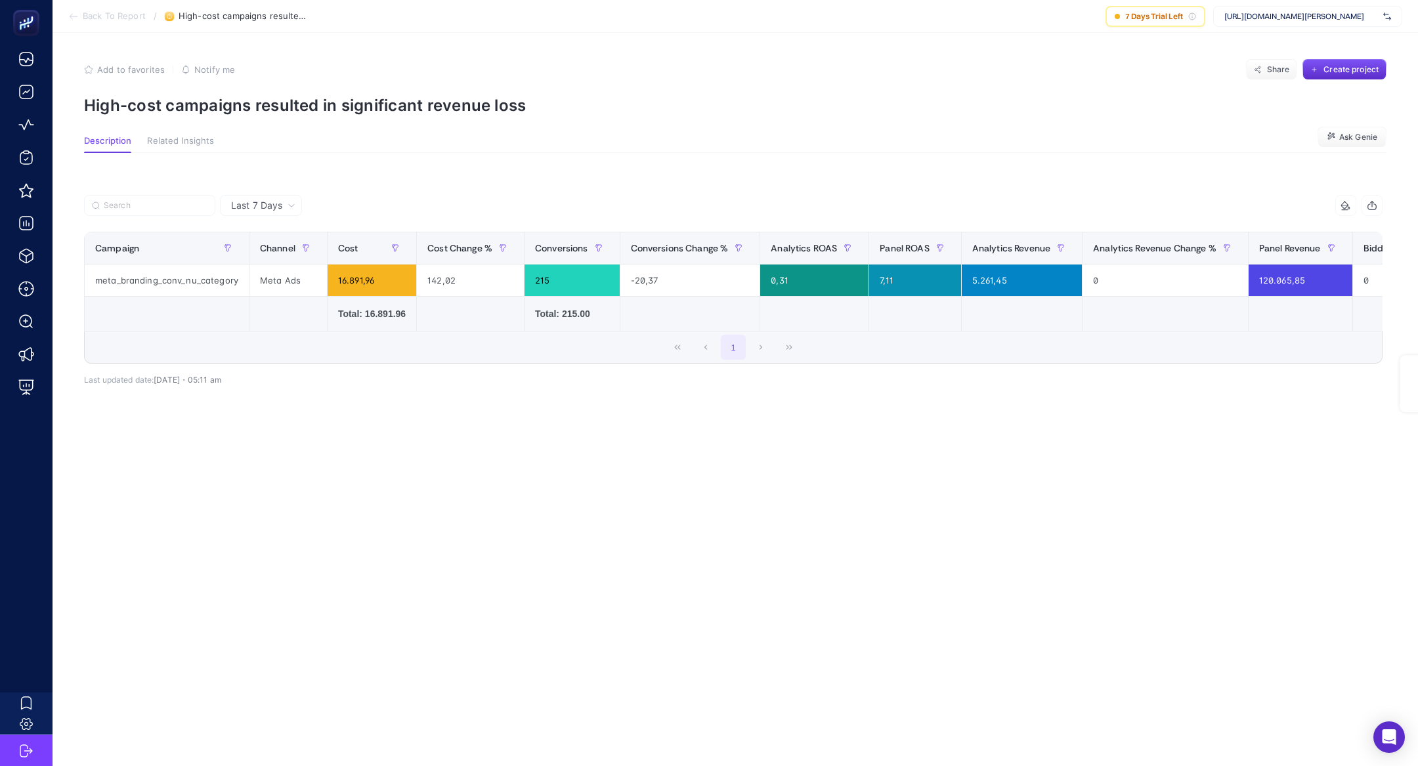 The image size is (1418, 766). What do you see at coordinates (904, 248) in the screenshot?
I see `span: Panel ROAS` at bounding box center [904, 248].